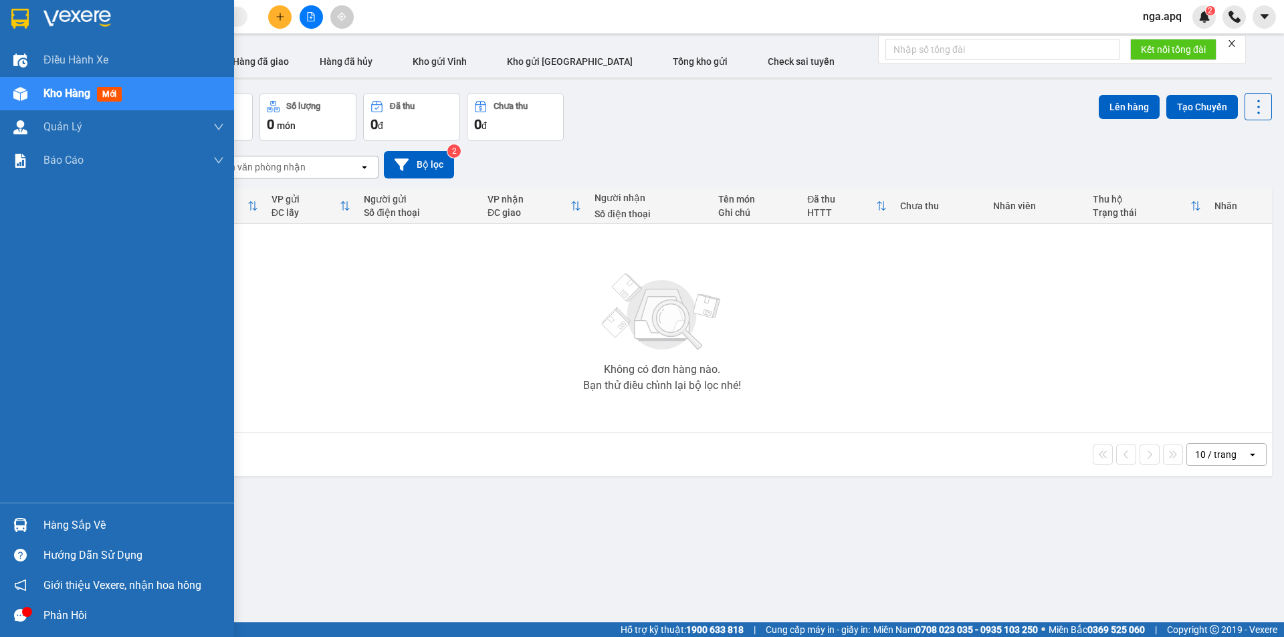 The height and width of the screenshot is (637, 1284). Describe the element at coordinates (20, 615) in the screenshot. I see `span: message` at that location.